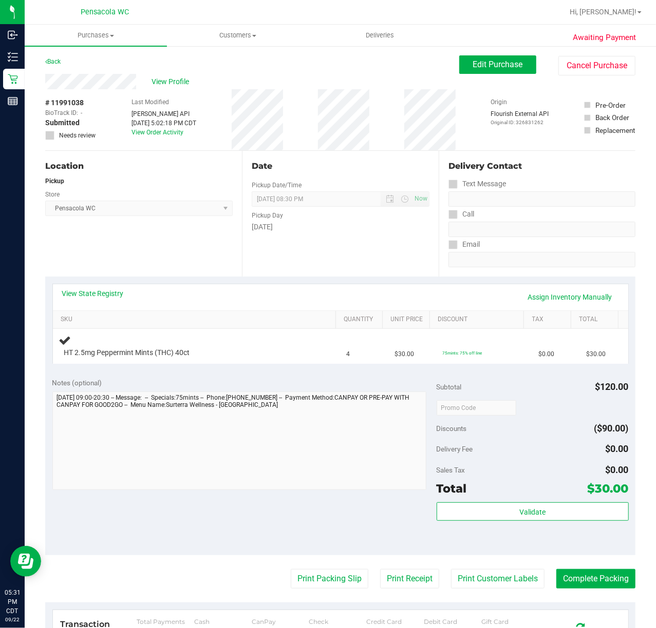  What do you see at coordinates (172, 82) in the screenshot?
I see `span: View Profile` at bounding box center [172, 82].